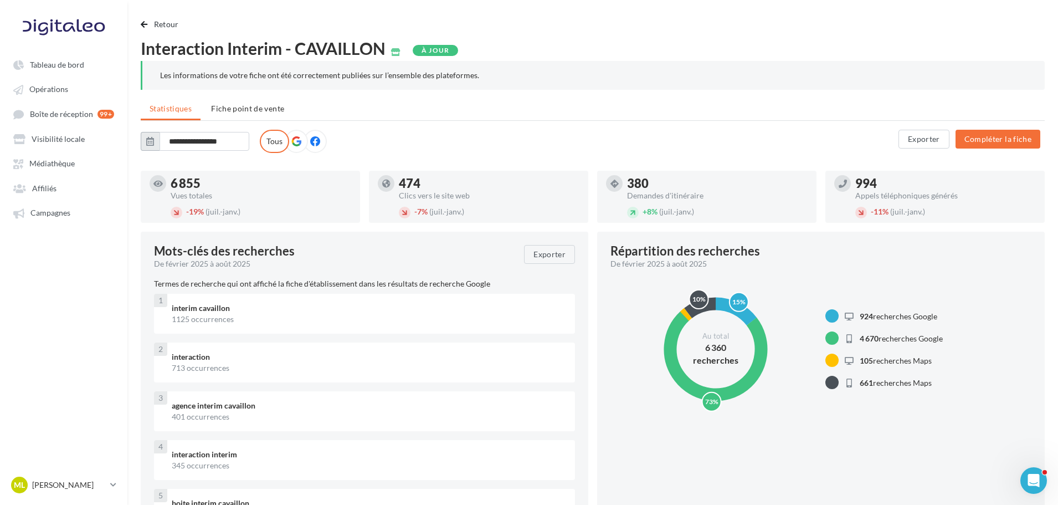 The image size is (1058, 505). Describe the element at coordinates (44, 188) in the screenshot. I see `span: Affiliés` at that location.